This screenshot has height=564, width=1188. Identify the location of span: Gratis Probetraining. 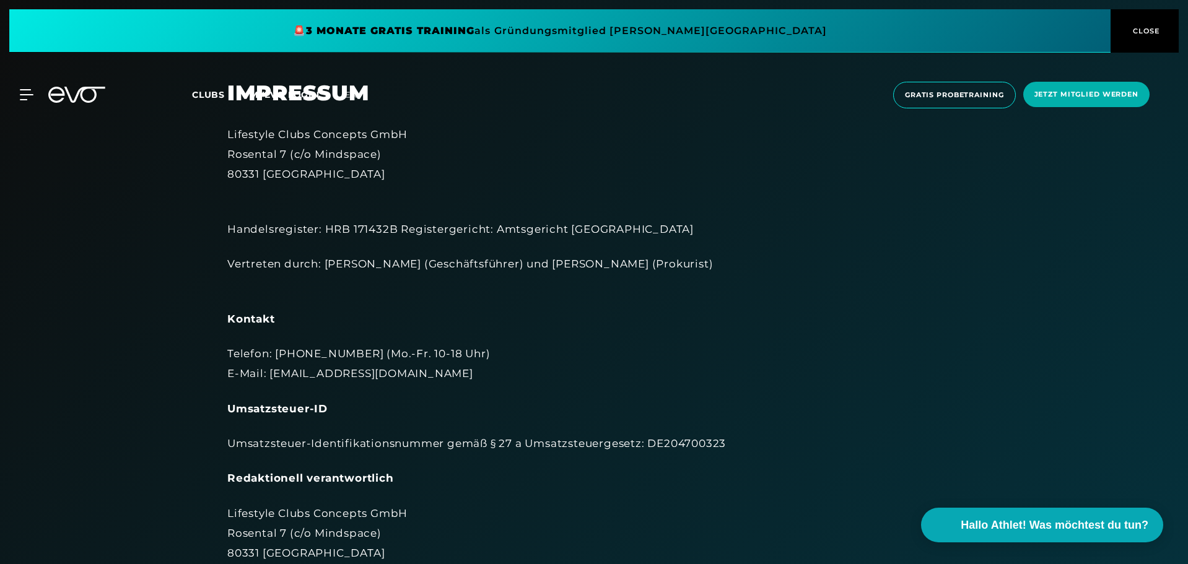
(954, 95).